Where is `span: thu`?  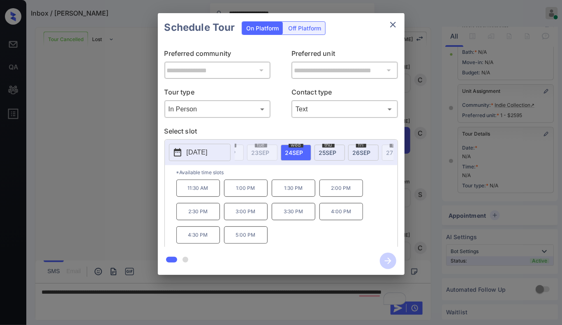
span: thu is located at coordinates (328, 145).